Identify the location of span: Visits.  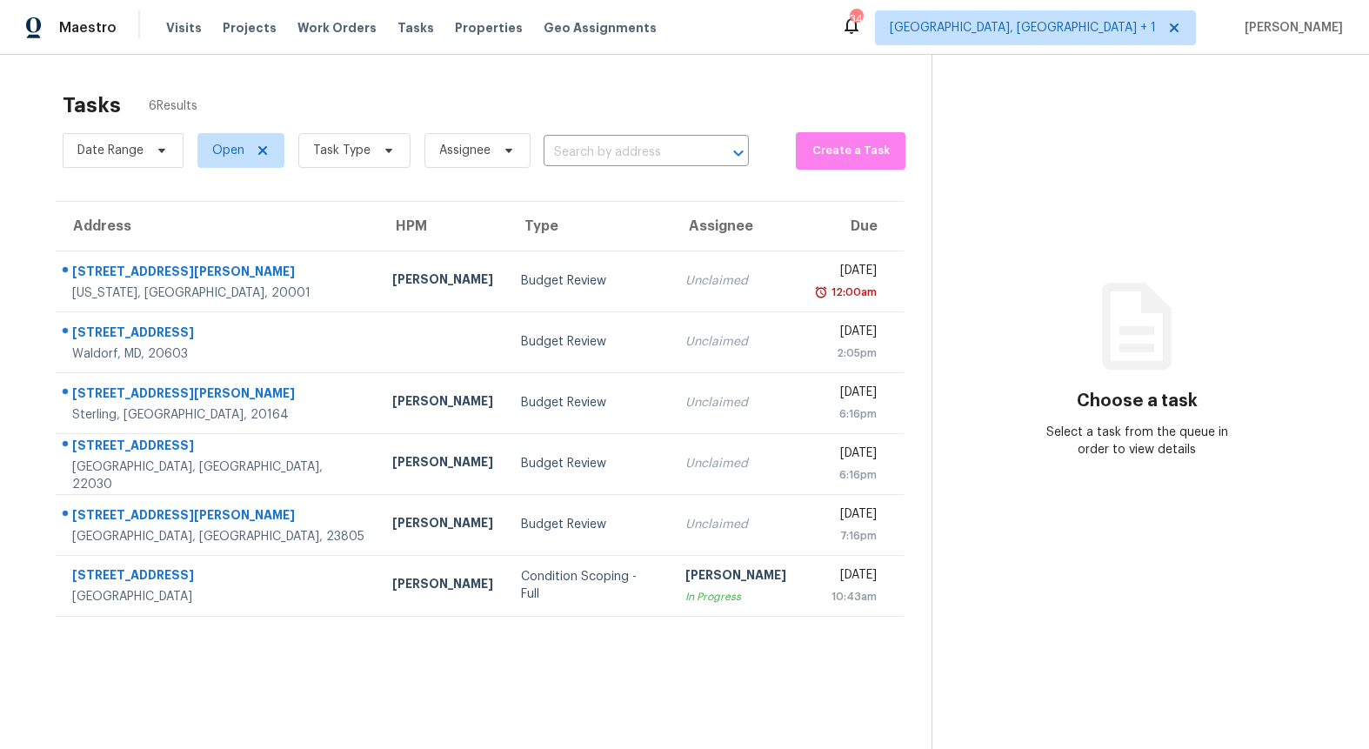
(184, 28).